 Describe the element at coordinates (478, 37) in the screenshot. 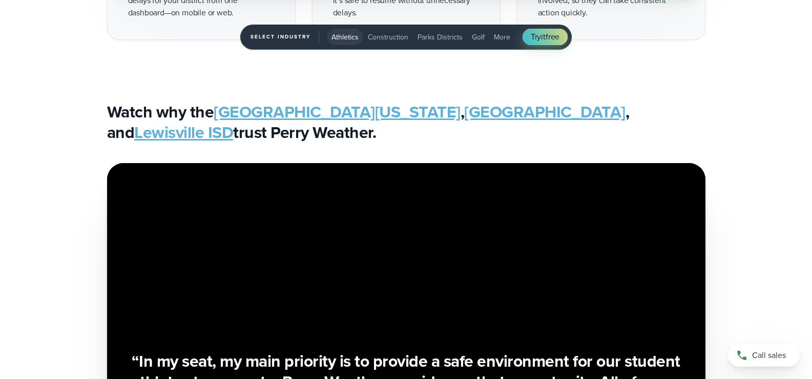

I see `button: Golf` at that location.